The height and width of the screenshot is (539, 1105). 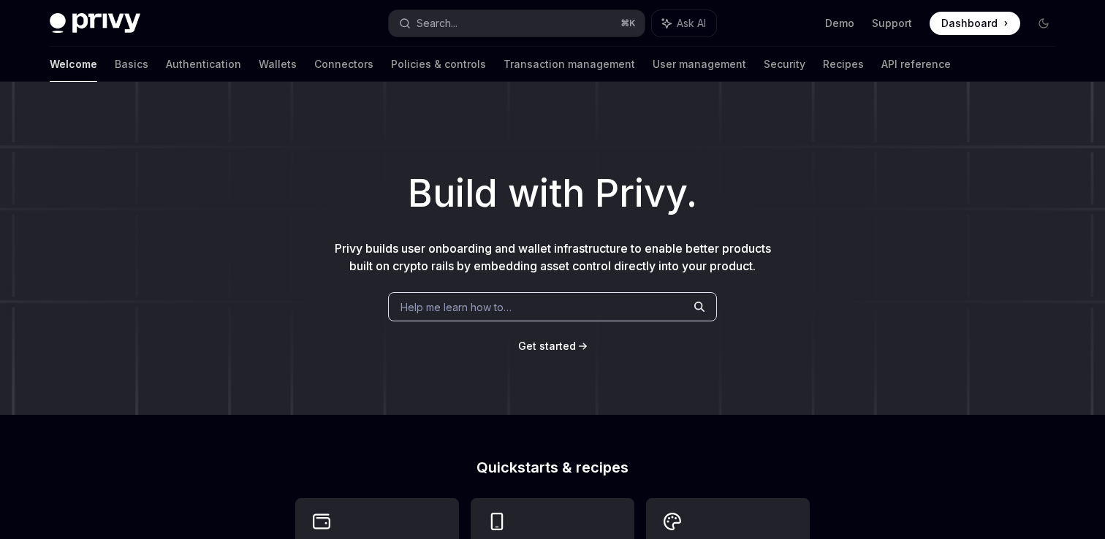 I want to click on a: Dashboard, so click(x=975, y=23).